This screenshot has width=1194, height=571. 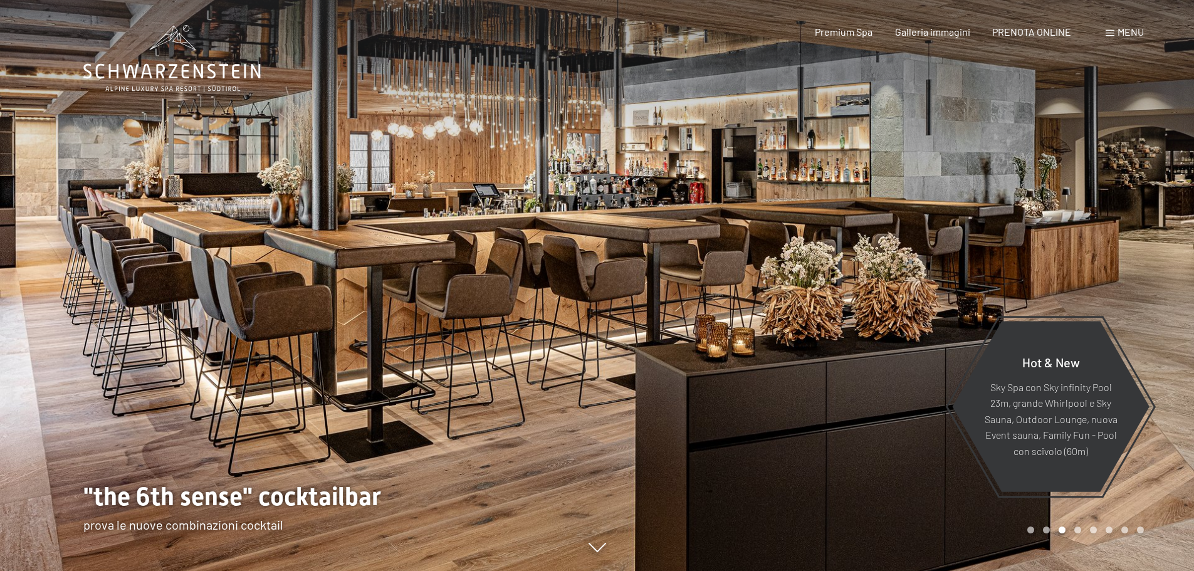 I want to click on a: Hot & New Sky Spa con Sky infinity Pool 23m, grande Whirlpool e Sky Sauna, Outdoor Lounge, nuova ..., so click(x=1051, y=406).